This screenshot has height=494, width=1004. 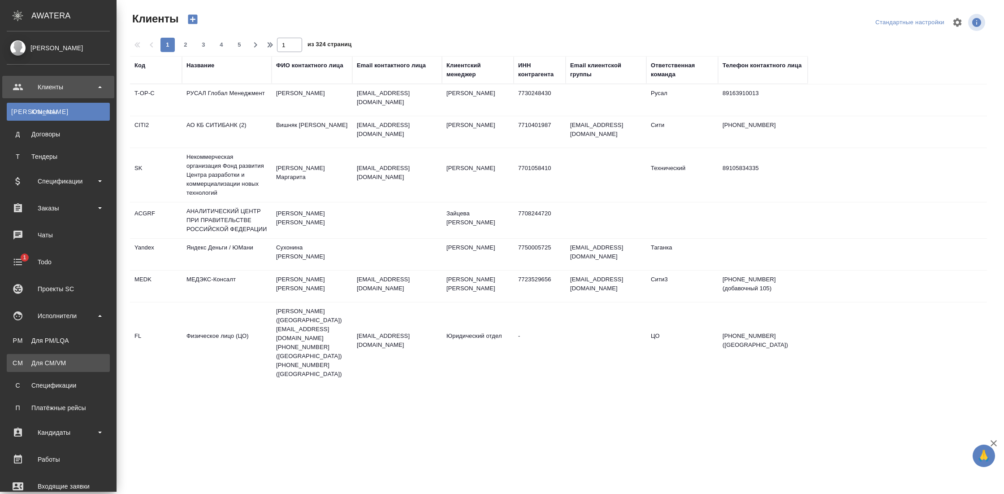 What do you see at coordinates (58, 208) in the screenshot?
I see `div: Заказы` at bounding box center [58, 208].